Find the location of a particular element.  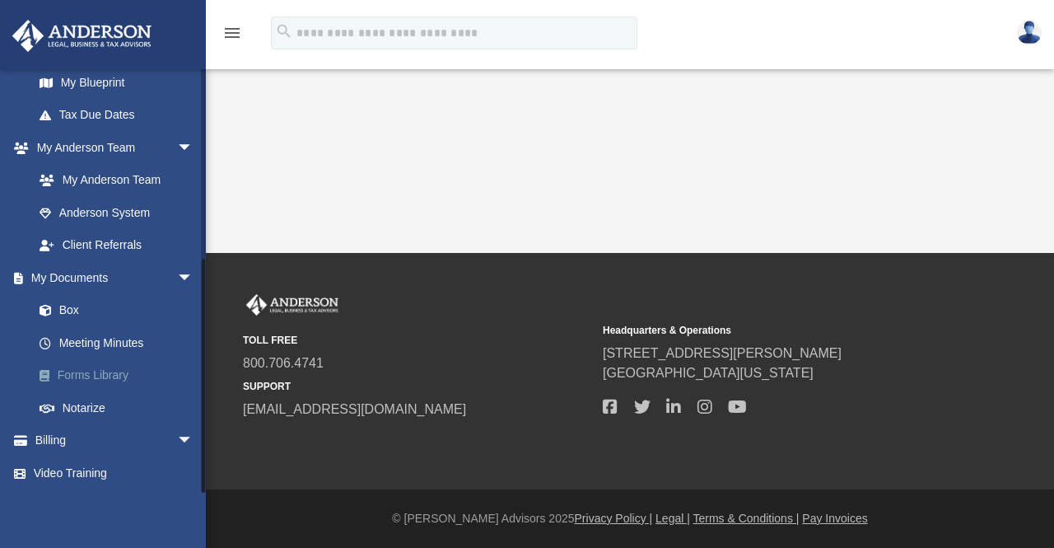

a: Forms Library is located at coordinates (120, 376).